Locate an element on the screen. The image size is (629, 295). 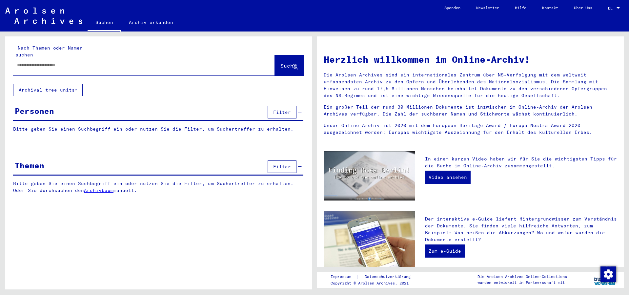
span: Suche is located at coordinates (289, 66).